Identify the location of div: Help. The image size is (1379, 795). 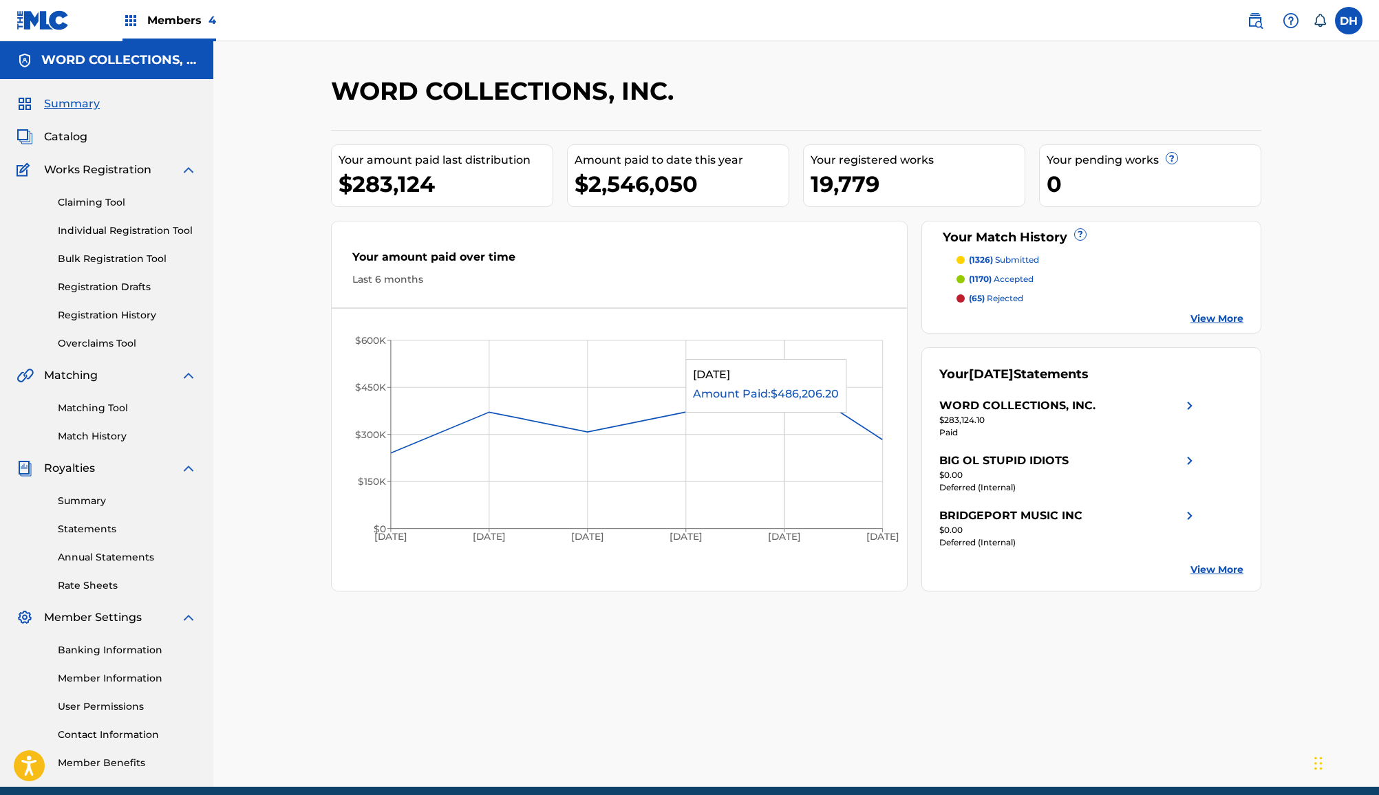
(1291, 21).